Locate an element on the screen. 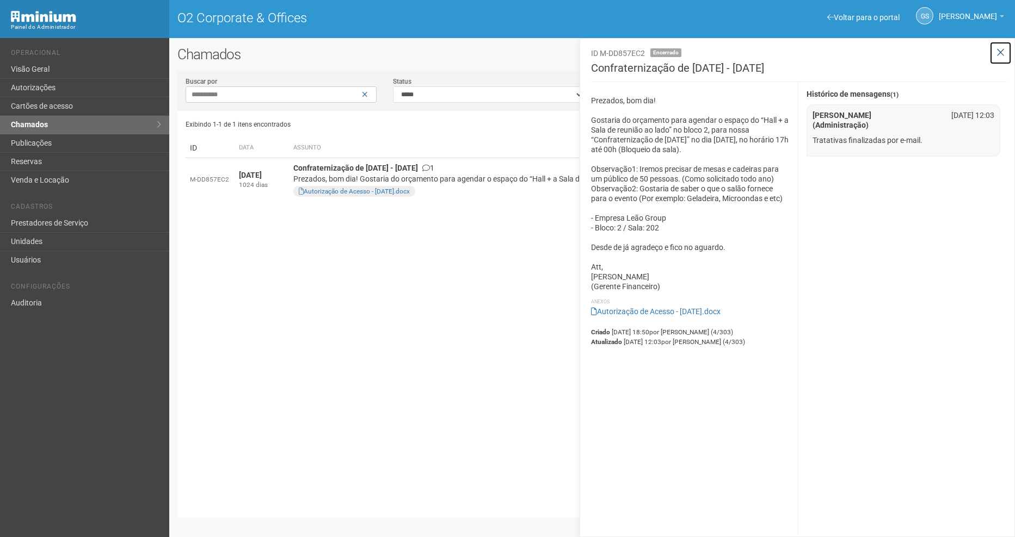  img: Minium is located at coordinates (44, 16).